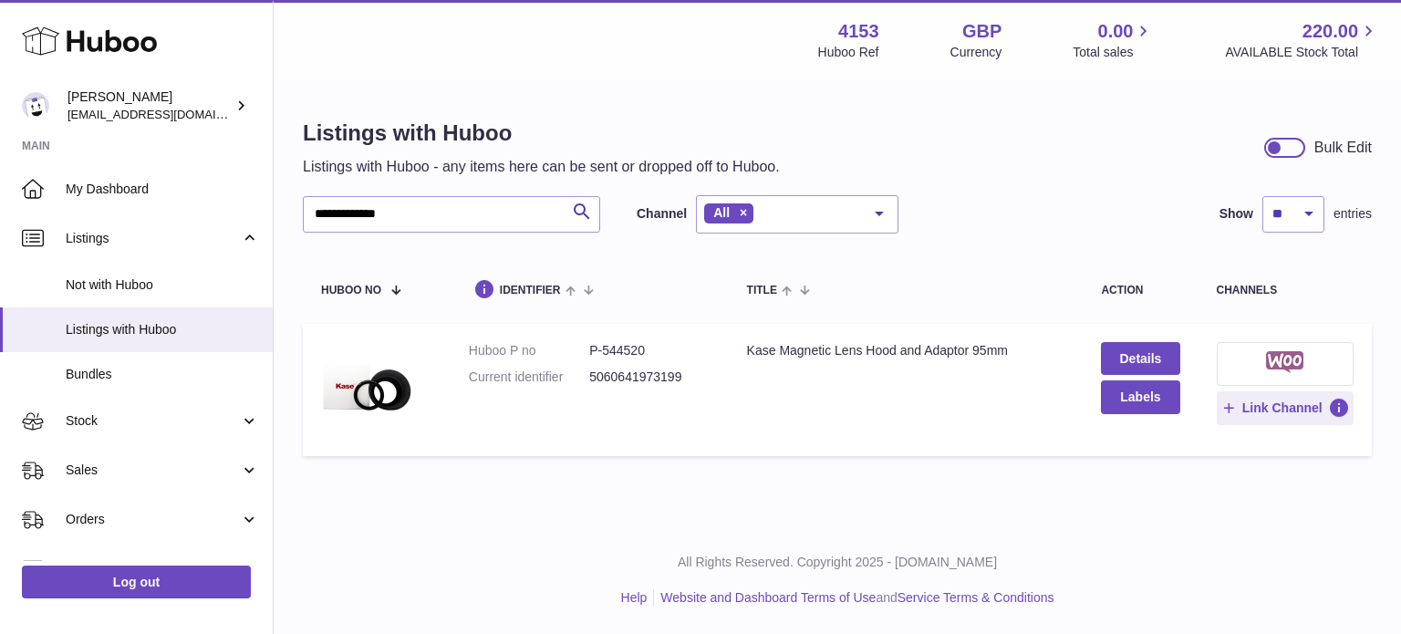  Describe the element at coordinates (976, 52) in the screenshot. I see `div: Currency` at that location.